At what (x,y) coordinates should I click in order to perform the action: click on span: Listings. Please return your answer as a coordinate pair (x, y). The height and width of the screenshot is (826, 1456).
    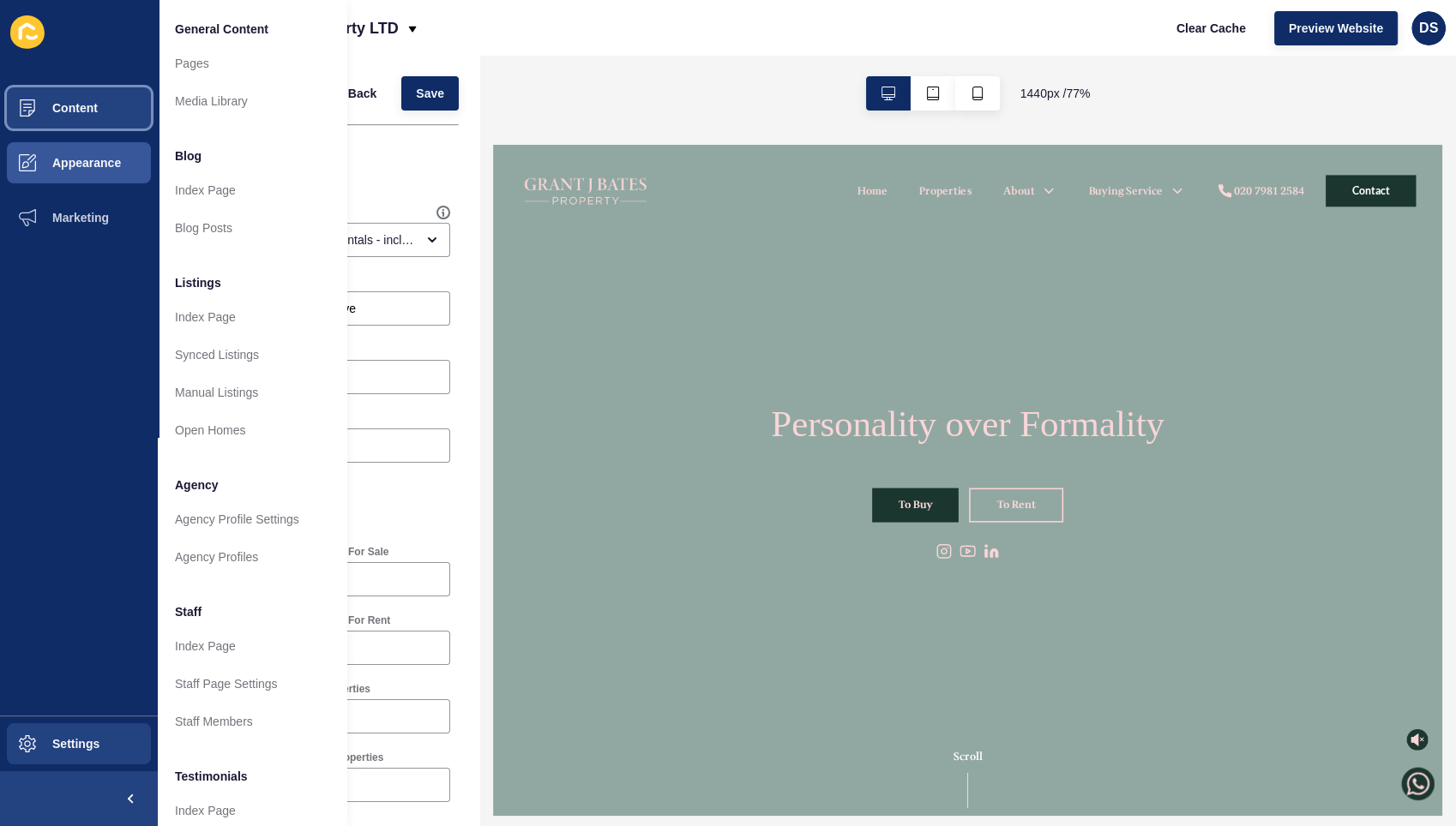
    Looking at the image, I should click on (199, 283).